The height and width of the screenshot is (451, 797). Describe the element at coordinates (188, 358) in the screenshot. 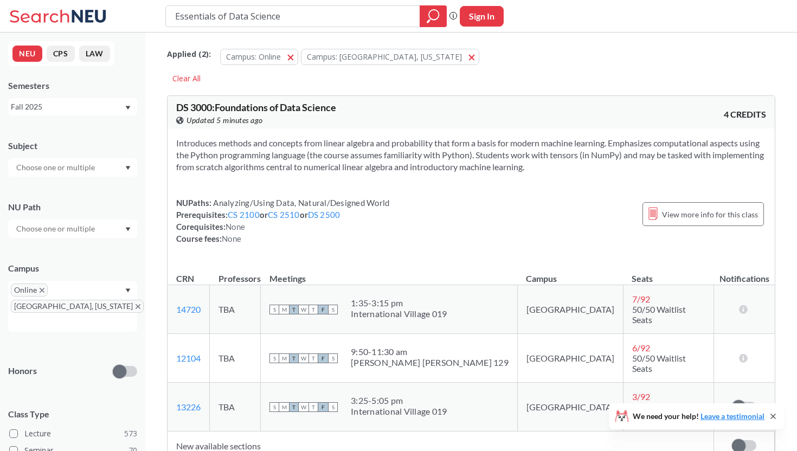

I see `a: 12104` at that location.